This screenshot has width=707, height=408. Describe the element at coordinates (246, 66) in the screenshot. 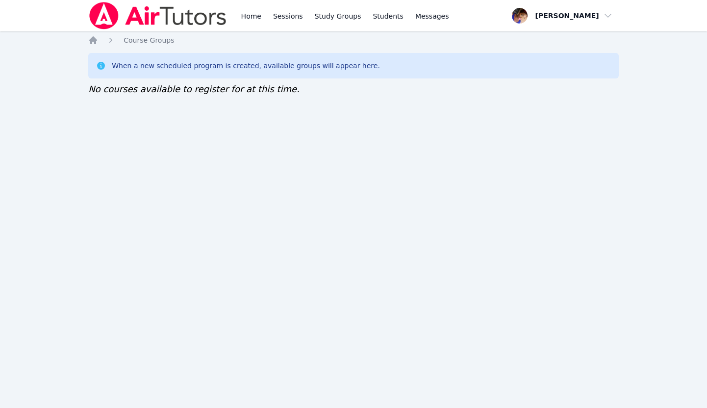

I see `div: When a new scheduled program is created, available groups will appear here.` at that location.